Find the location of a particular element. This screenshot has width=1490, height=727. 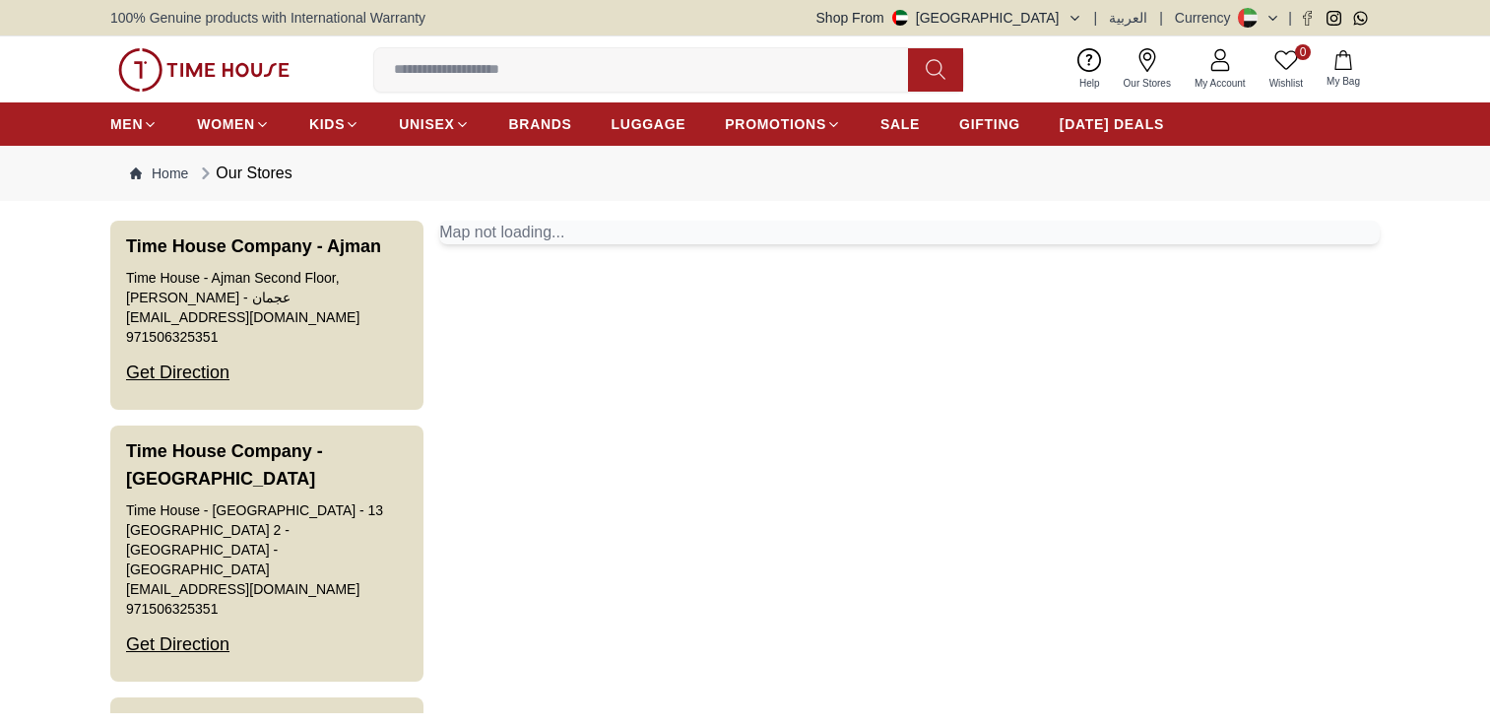

span: 0 is located at coordinates (1303, 52).